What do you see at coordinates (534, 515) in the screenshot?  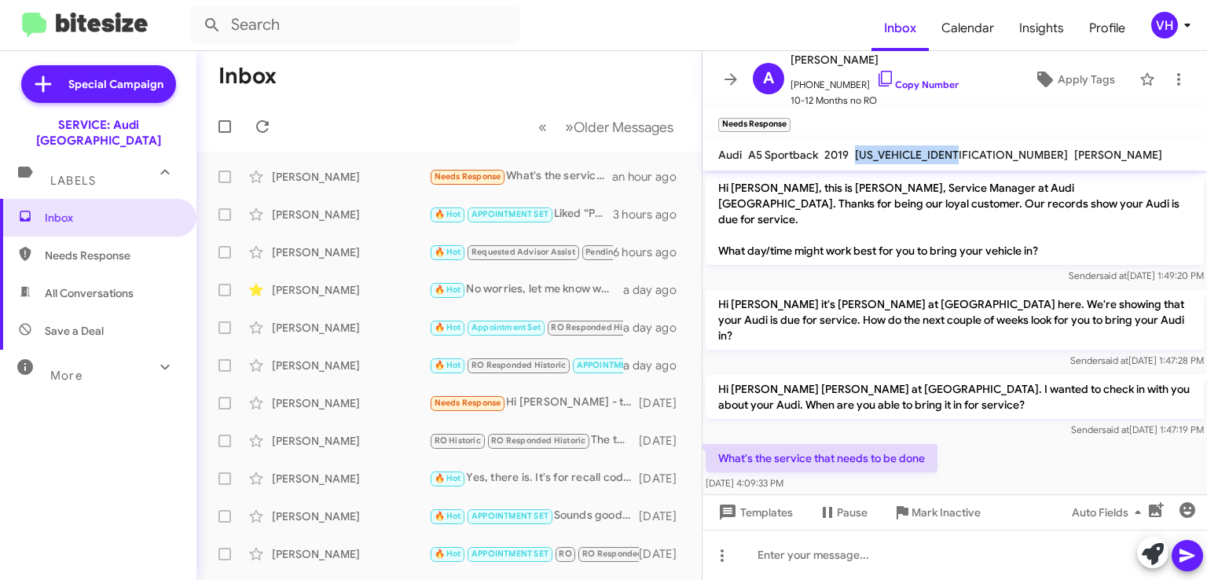 I see `div: Sounds good. Thanks!` at bounding box center [534, 515].